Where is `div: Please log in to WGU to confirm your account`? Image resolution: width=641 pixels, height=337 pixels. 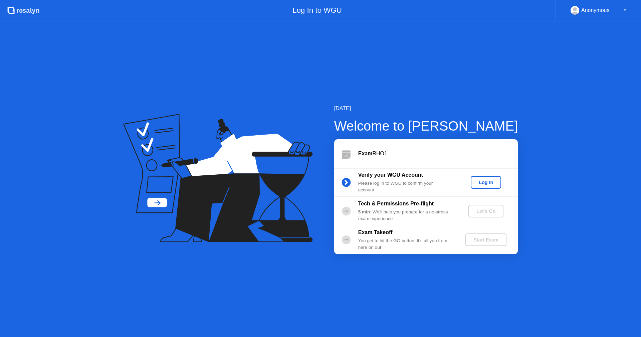
div: Please log in to WGU to confirm your account is located at coordinates (406, 187).